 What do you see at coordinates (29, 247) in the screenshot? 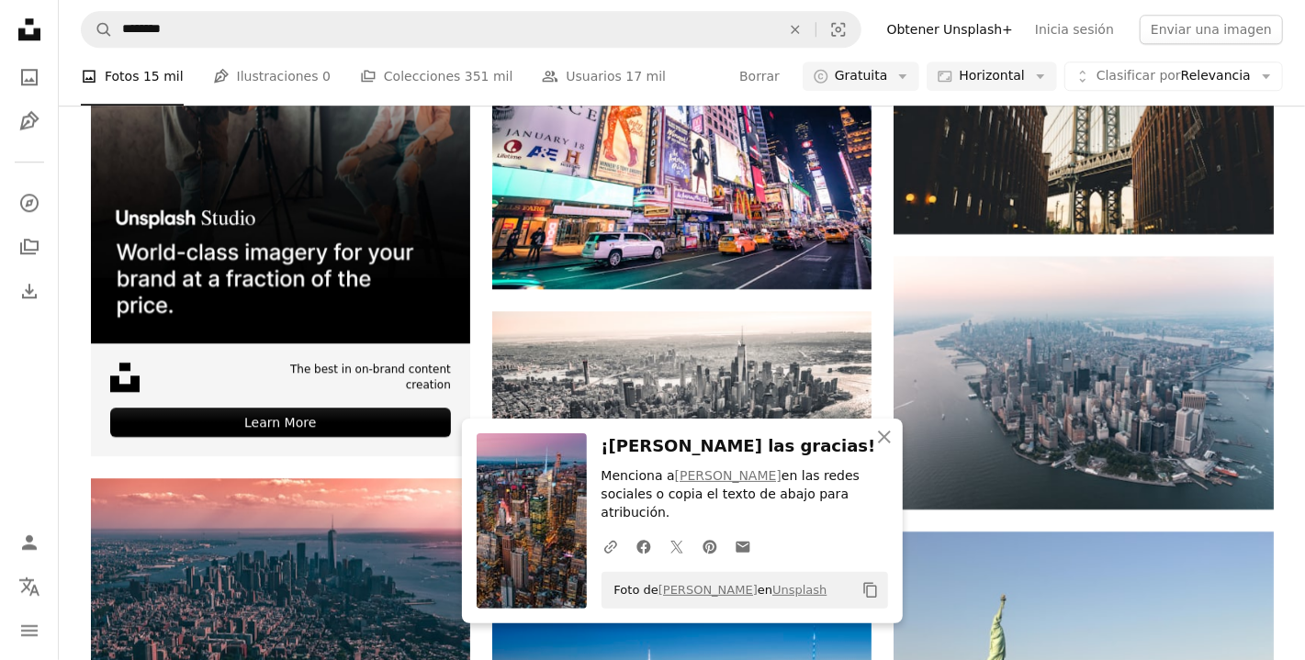
I see `a: Colecciones` at bounding box center [29, 247].